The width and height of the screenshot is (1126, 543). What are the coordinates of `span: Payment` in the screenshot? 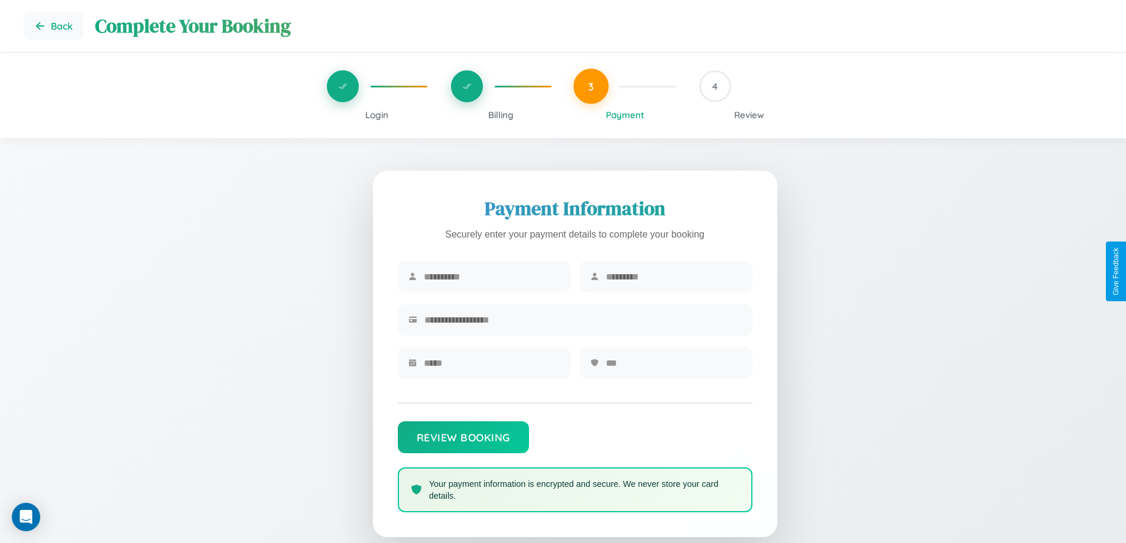 It's located at (625, 115).